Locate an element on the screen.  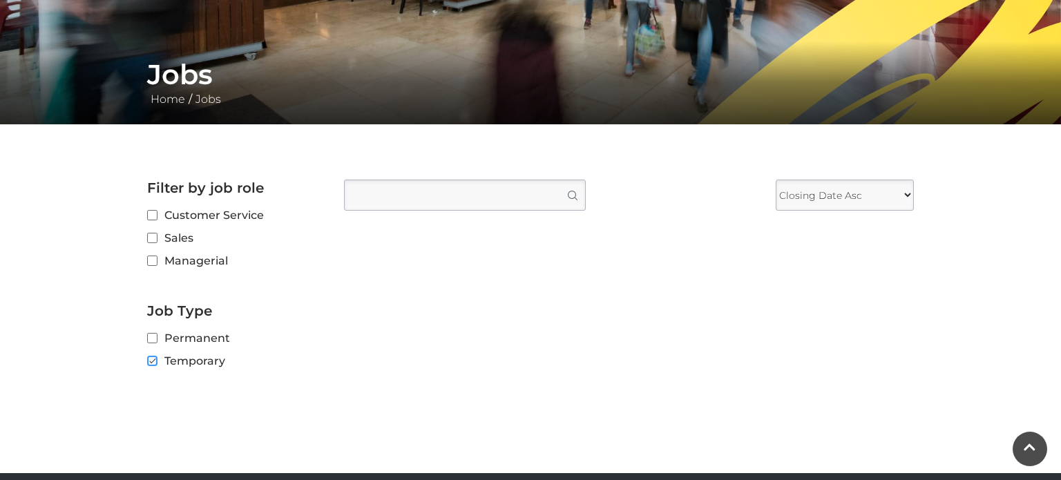
label: Temporary is located at coordinates (235, 360).